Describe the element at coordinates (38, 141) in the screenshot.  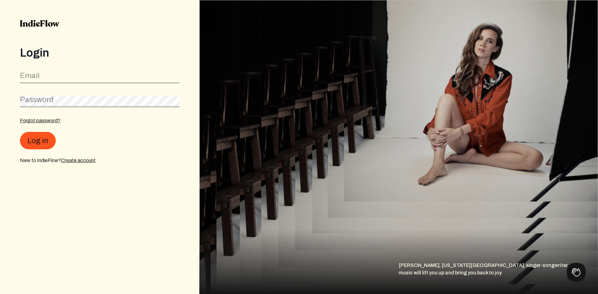
I see `button: Log in` at that location.